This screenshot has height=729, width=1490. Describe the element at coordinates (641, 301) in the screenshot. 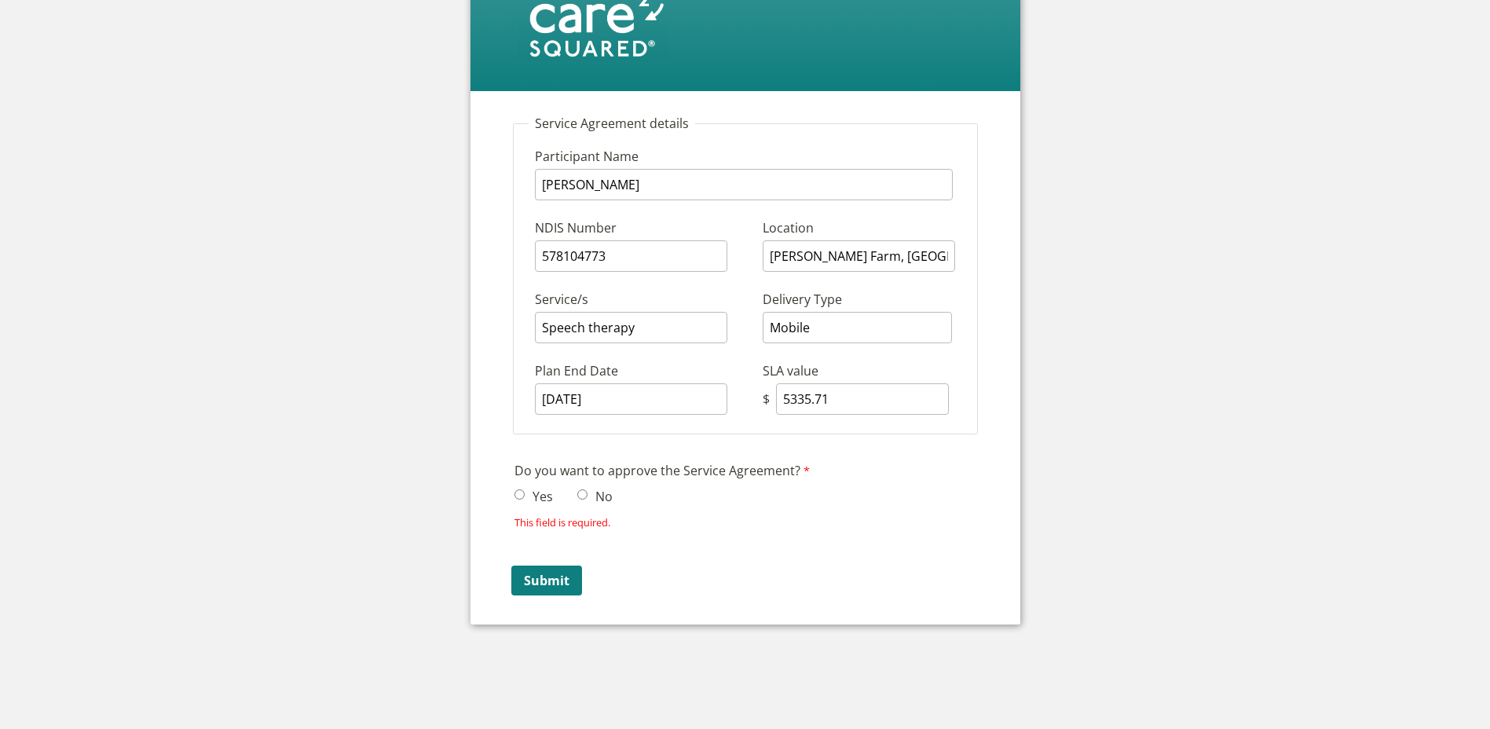

I see `label: Service/s` at that location.